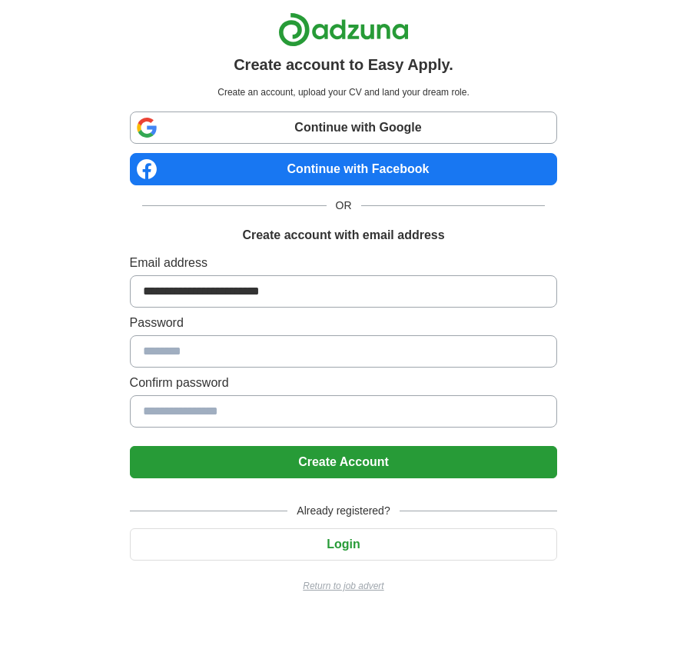 The width and height of the screenshot is (687, 659). What do you see at coordinates (343, 510) in the screenshot?
I see `span: Already registered?` at bounding box center [343, 510].